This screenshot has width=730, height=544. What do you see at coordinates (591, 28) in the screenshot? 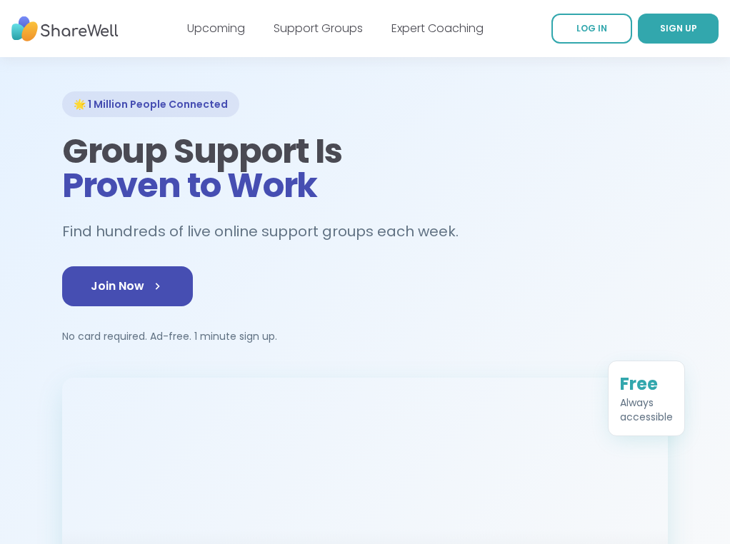
I see `span: LOG IN` at bounding box center [591, 28].